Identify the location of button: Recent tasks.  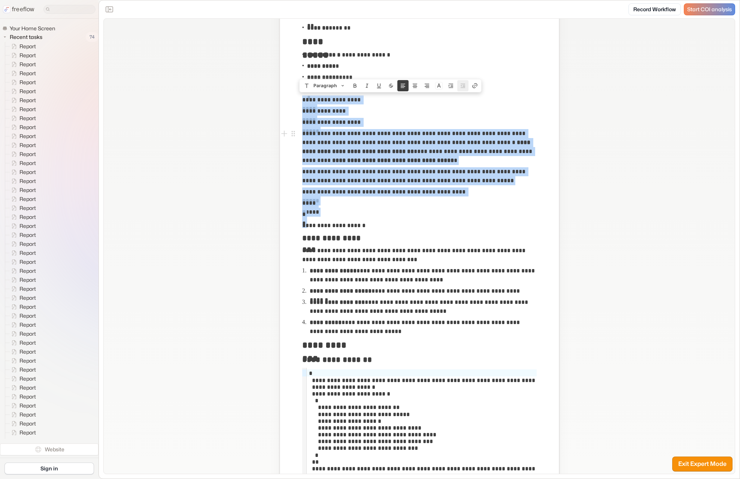
(24, 37).